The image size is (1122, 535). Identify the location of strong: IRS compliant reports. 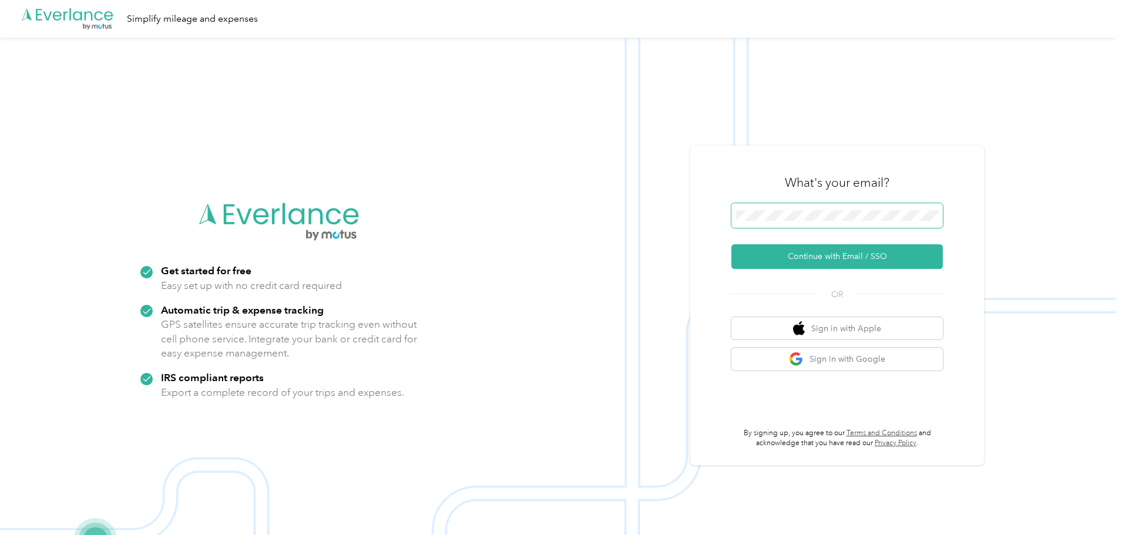
(212, 377).